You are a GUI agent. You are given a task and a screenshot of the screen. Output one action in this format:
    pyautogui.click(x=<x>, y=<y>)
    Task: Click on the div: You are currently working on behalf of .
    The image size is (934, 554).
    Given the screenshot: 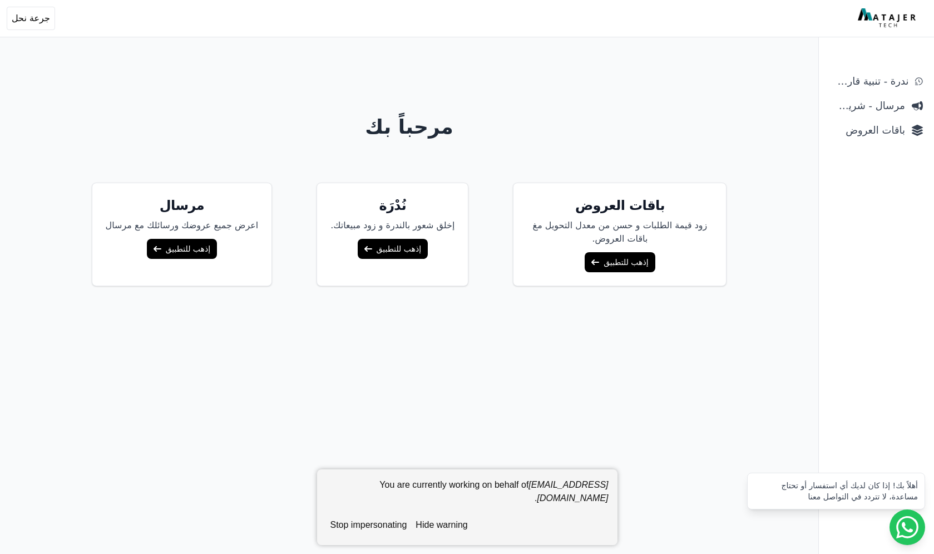 What is the action you would take?
    pyautogui.click(x=467, y=496)
    